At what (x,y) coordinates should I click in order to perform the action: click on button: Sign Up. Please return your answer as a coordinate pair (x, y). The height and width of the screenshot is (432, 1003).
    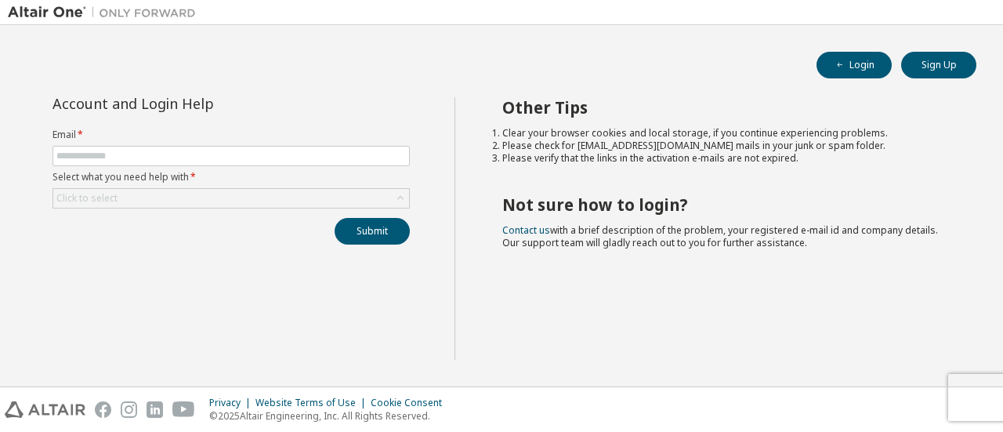
    Looking at the image, I should click on (939, 65).